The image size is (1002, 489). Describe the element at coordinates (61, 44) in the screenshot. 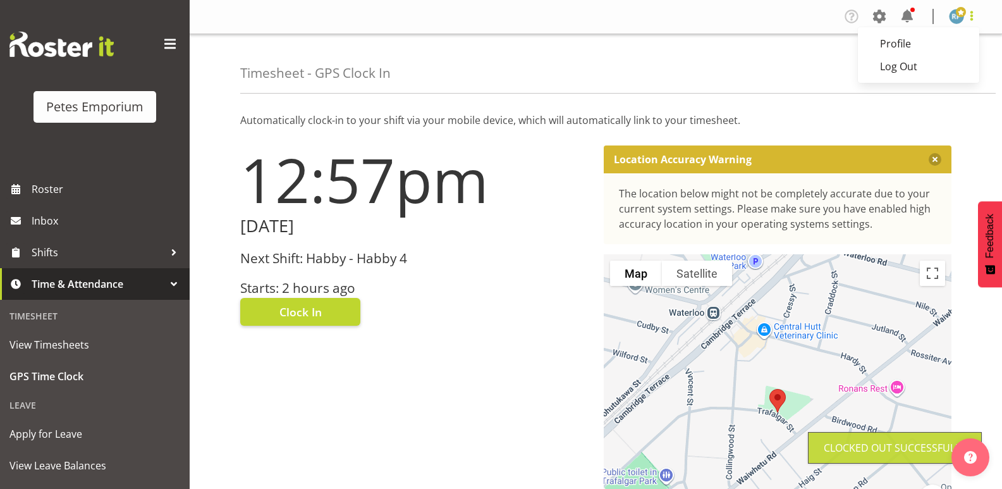

I see `img: Rosterit website logo` at that location.